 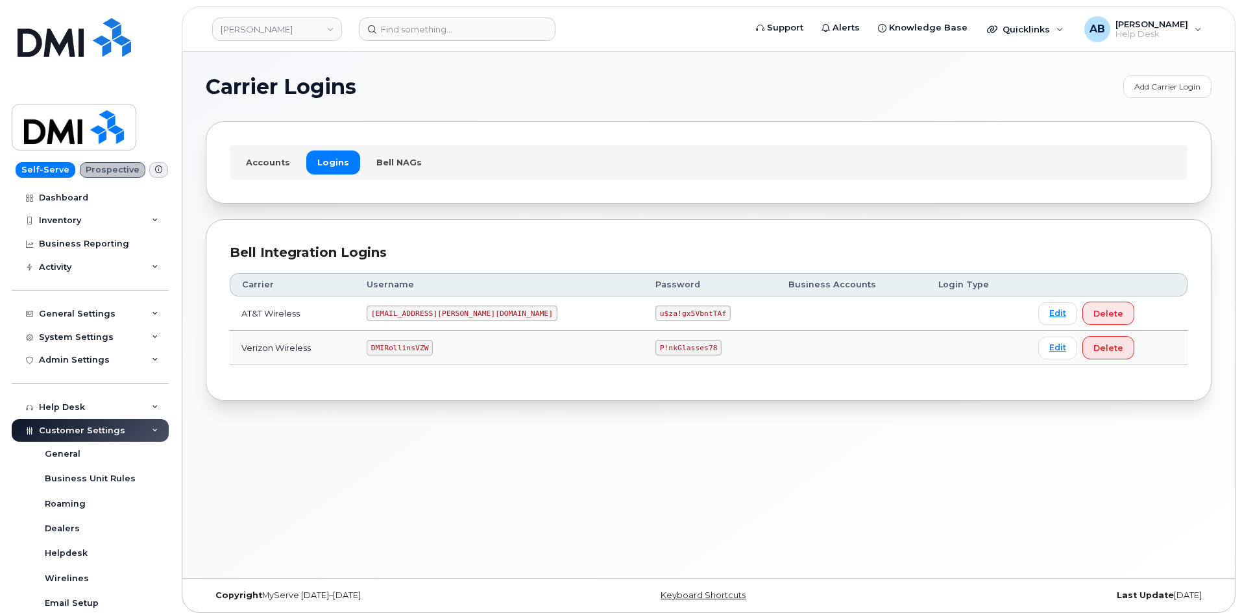 What do you see at coordinates (709, 252) in the screenshot?
I see `div: Bell Integration Logins` at bounding box center [709, 252].